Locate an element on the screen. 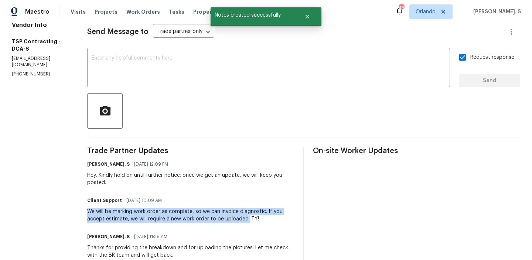 The image size is (532, 260). span: Visits is located at coordinates (78, 12).